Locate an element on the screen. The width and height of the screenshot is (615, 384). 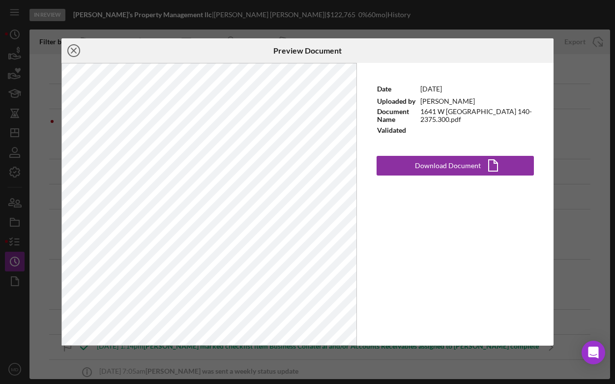
b: Validated is located at coordinates (391, 130).